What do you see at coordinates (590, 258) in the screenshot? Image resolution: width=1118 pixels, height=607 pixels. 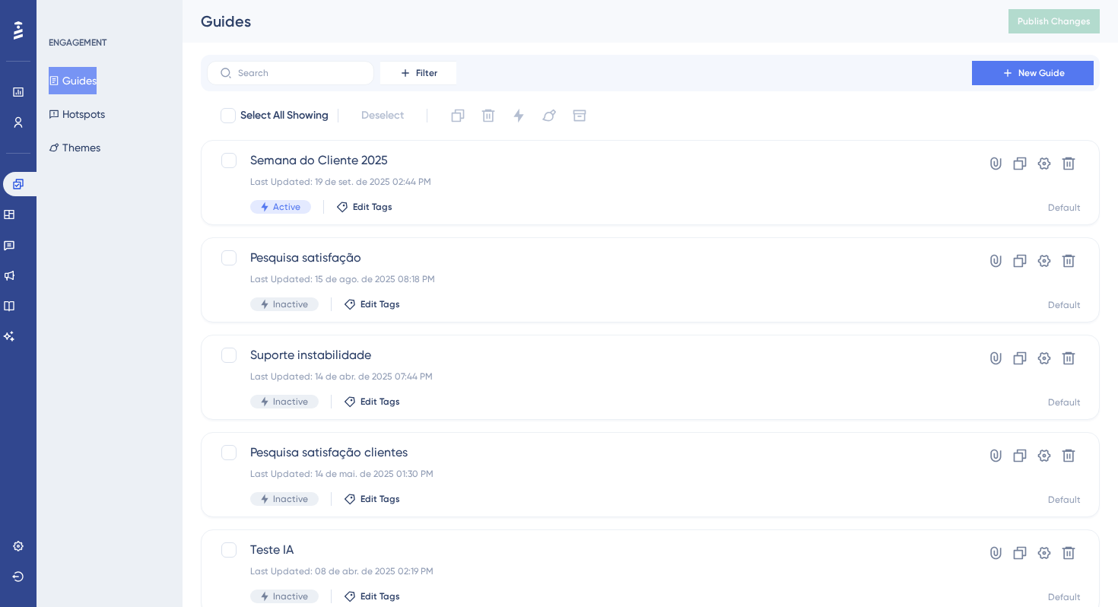 I see `span: Pesquisa satisfação` at bounding box center [590, 258].